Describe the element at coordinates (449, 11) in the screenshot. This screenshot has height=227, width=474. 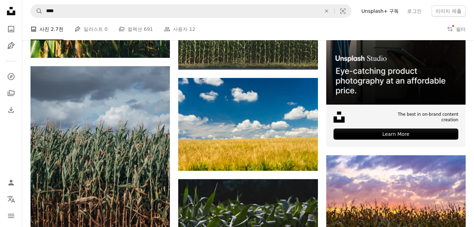
I see `button: 이미지 제출` at that location.